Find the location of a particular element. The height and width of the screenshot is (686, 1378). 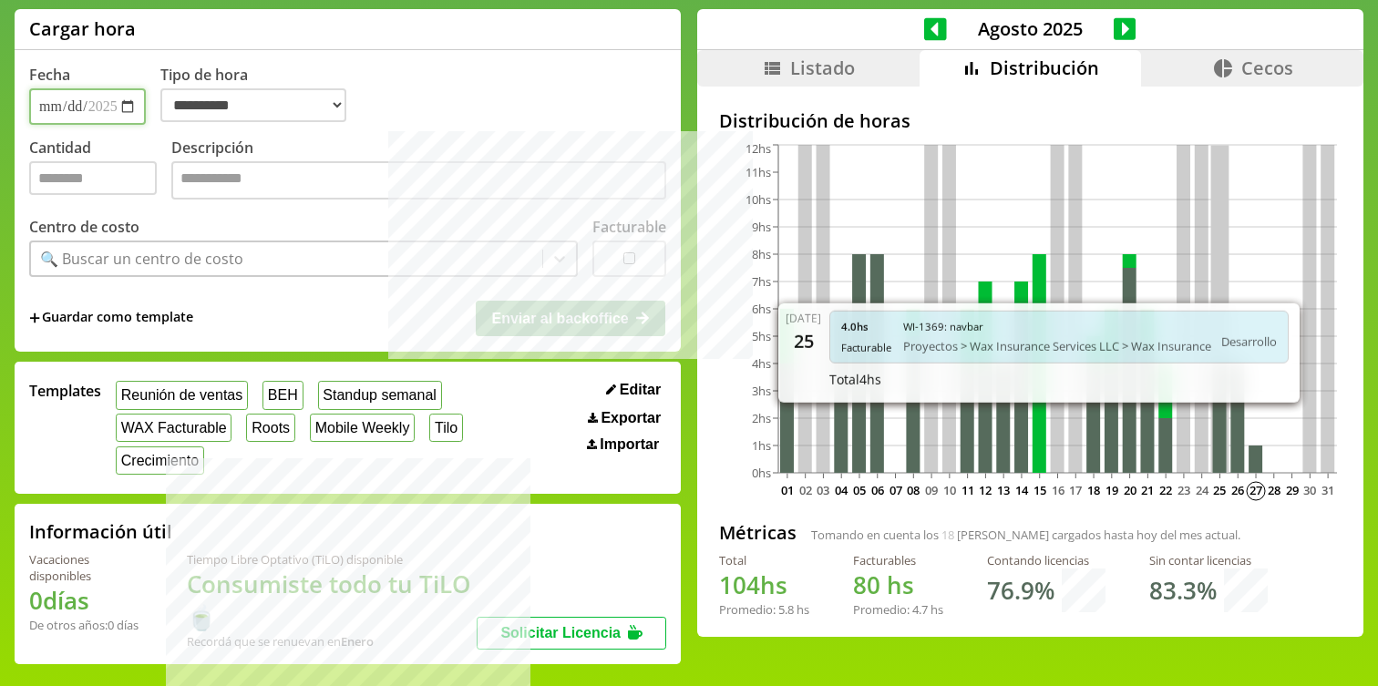

text: 19 is located at coordinates (1112, 490).